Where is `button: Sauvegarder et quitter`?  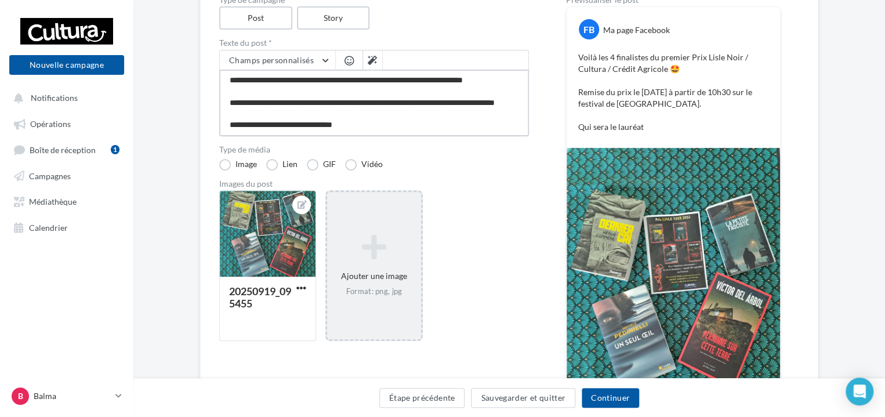
button: Sauvegarder et quitter is located at coordinates (523, 398).